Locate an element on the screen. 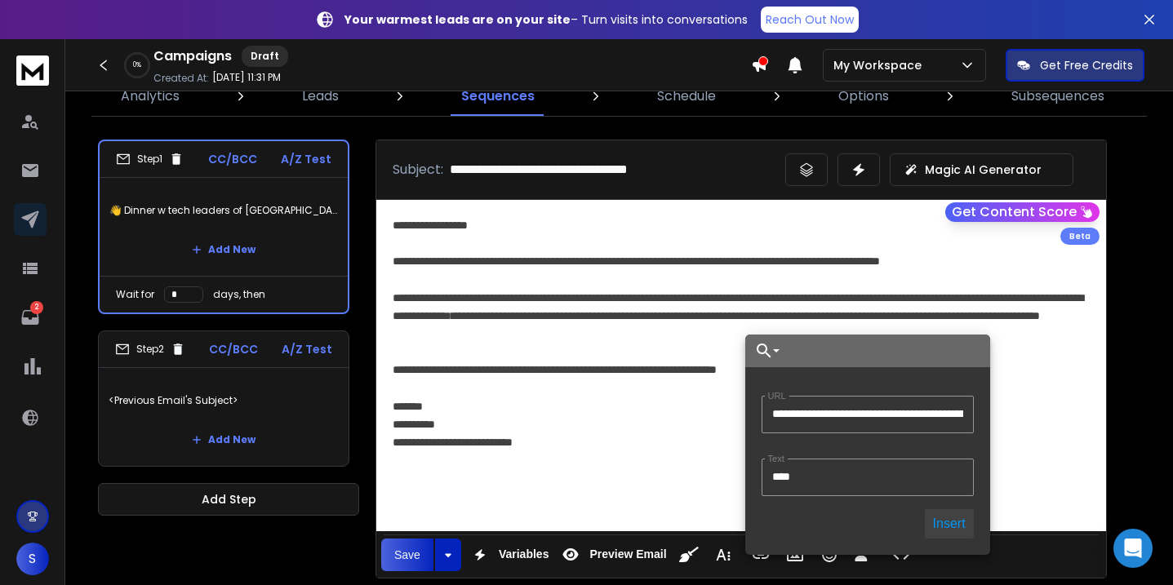 This screenshot has width=1173, height=585. p: Subject: is located at coordinates (418, 170).